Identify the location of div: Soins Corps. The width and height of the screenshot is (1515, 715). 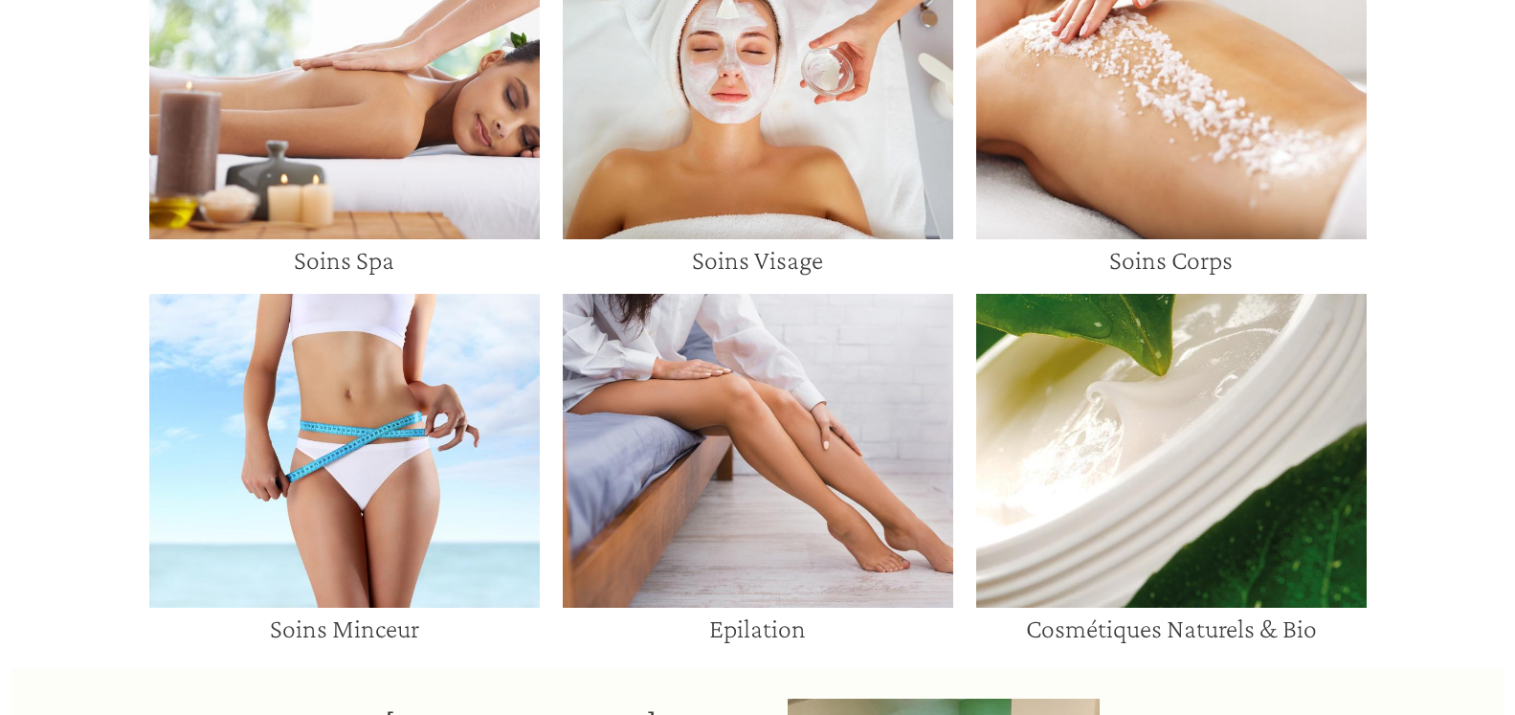
(1172, 260).